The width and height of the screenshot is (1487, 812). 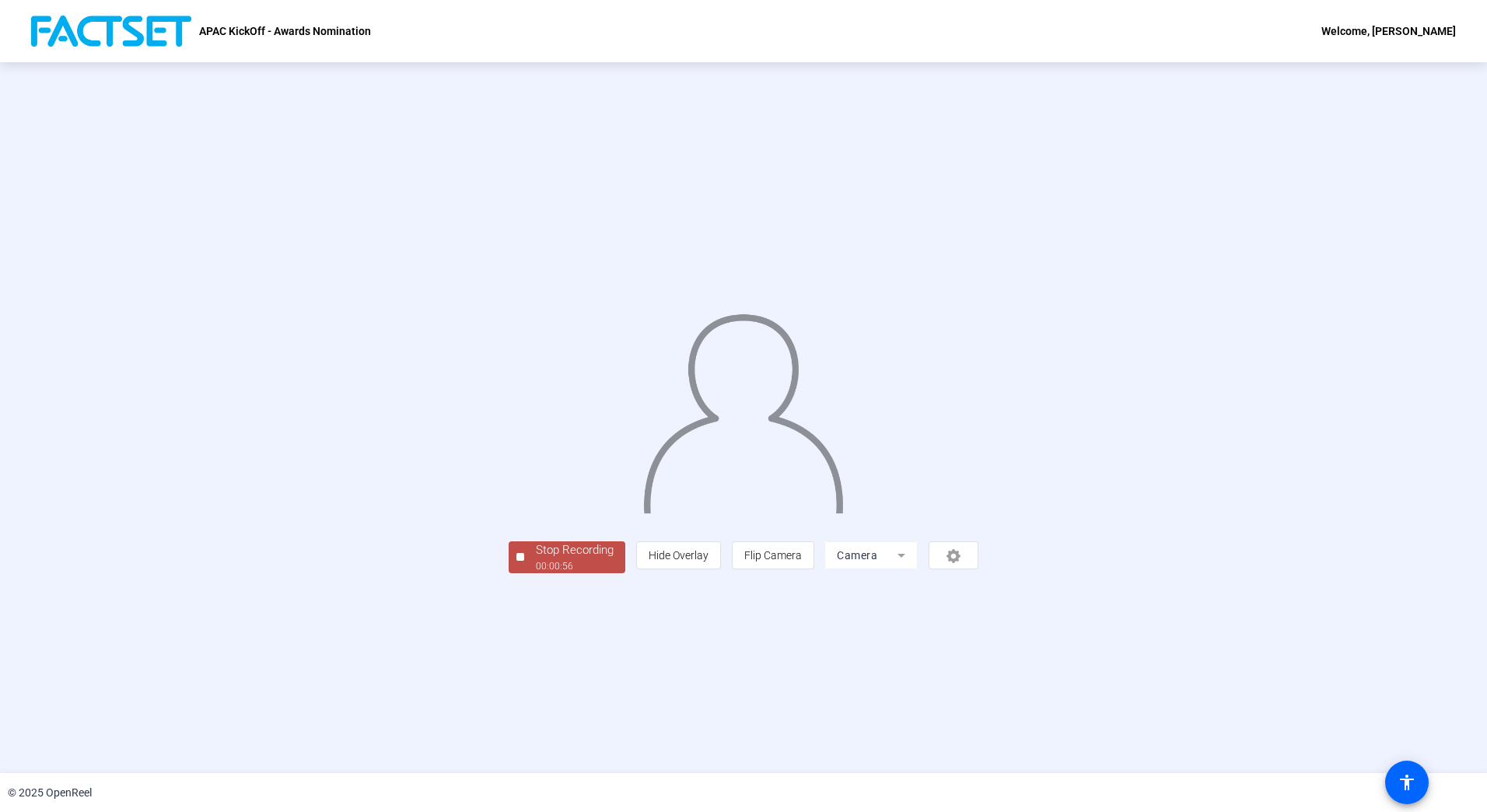 I want to click on img: OpenReel logo, so click(x=111, y=31).